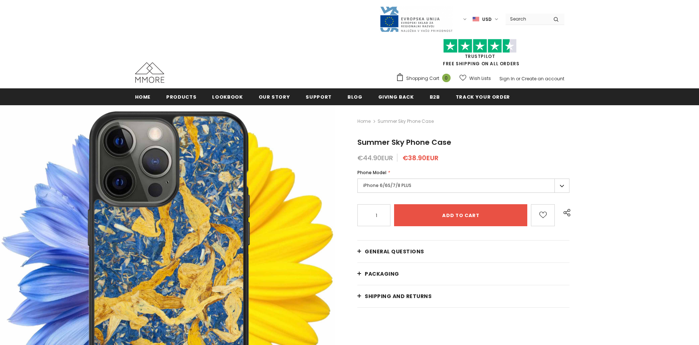 This screenshot has width=699, height=345. Describe the element at coordinates (425, 79) in the screenshot. I see `a: Shopping Cart 0` at that location.